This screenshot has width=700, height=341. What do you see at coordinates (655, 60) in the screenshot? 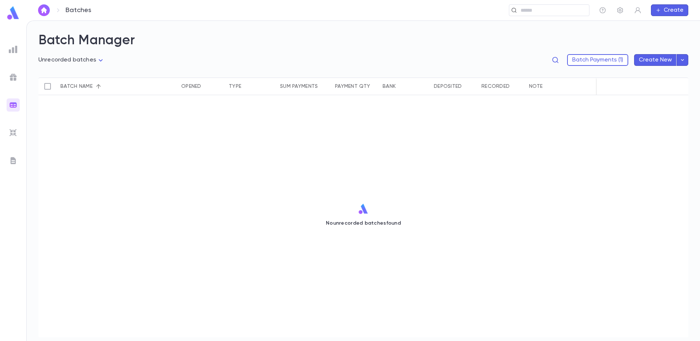
I see `button: Create New` at bounding box center [655, 60].